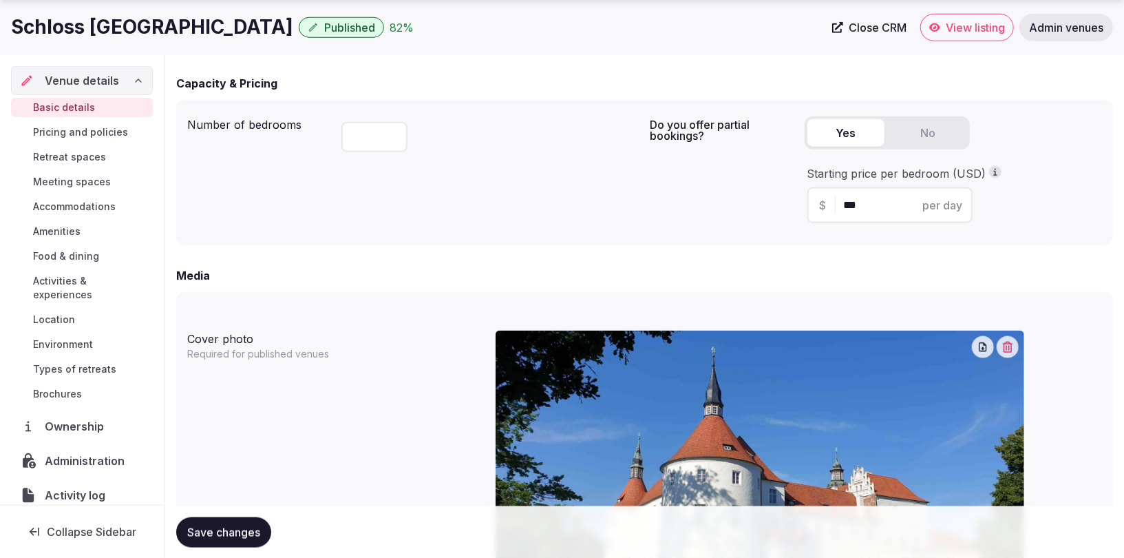 Image resolution: width=1124 pixels, height=558 pixels. Describe the element at coordinates (275, 354) in the screenshot. I see `p: Required for published venues` at that location.